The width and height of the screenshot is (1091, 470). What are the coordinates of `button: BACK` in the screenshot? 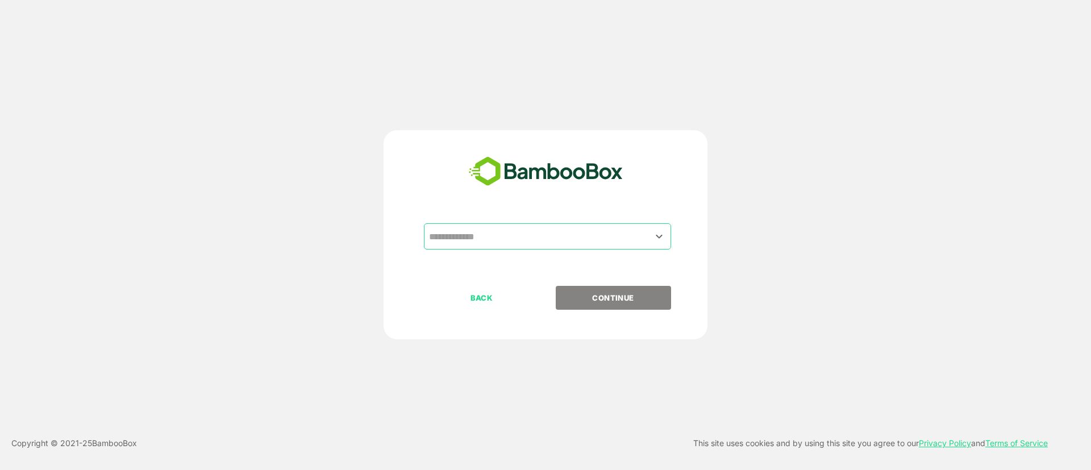 It's located at (481, 298).